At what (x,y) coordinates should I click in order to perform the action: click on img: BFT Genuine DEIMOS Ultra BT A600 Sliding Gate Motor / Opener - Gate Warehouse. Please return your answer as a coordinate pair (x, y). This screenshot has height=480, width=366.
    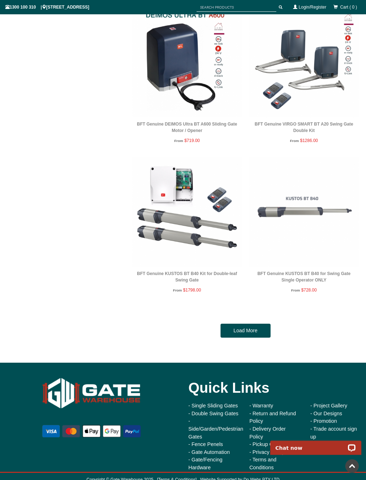
    Looking at the image, I should click on (187, 62).